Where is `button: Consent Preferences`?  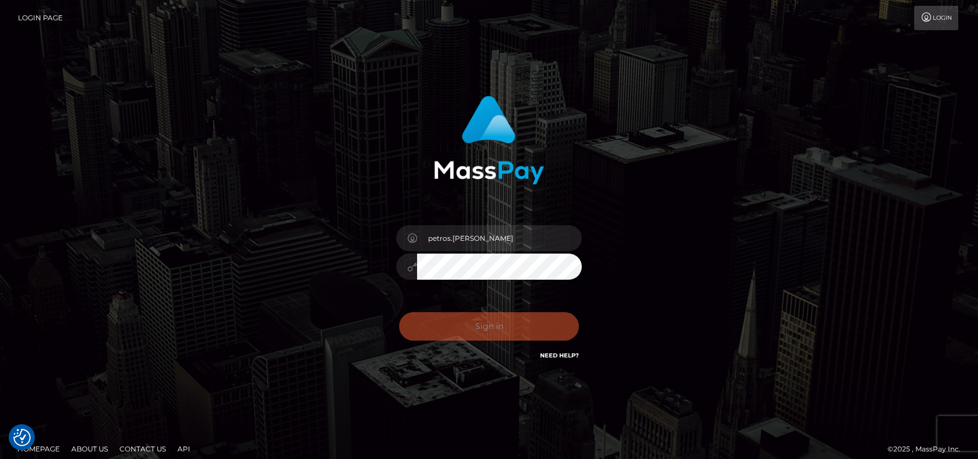
button: Consent Preferences is located at coordinates (22, 437).